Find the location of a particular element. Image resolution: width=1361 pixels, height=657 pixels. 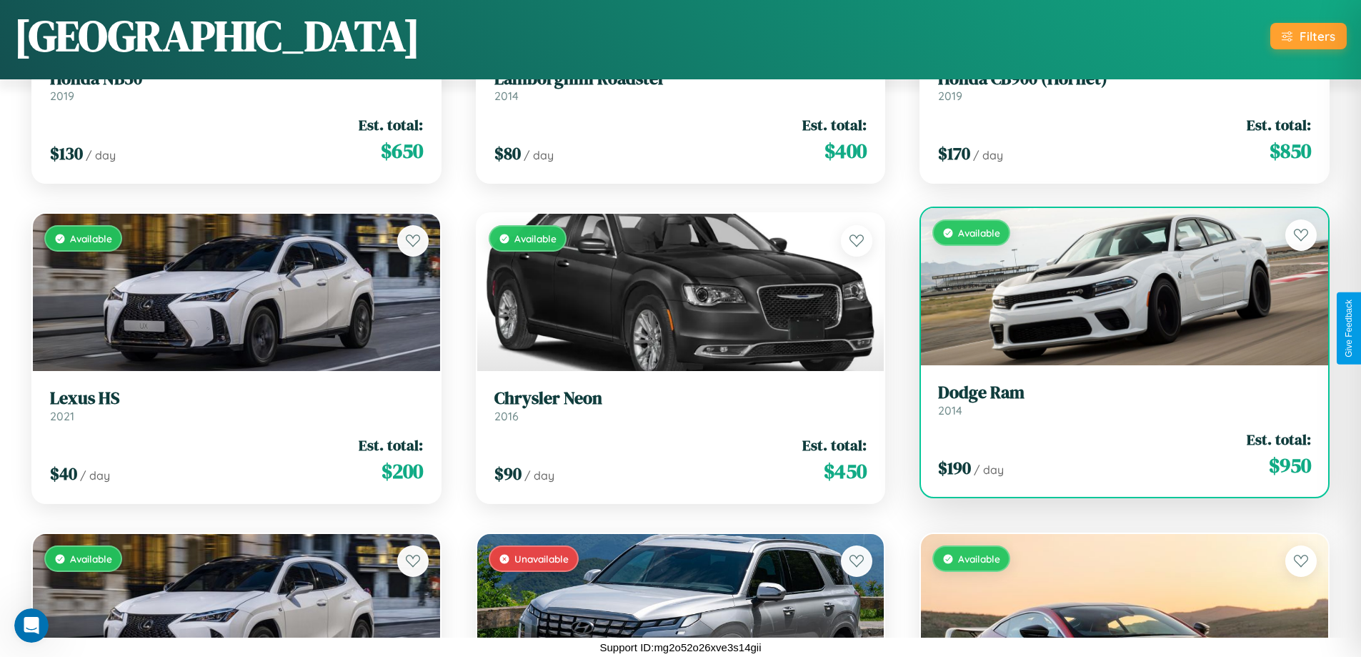

span: 2016 is located at coordinates (506, 416).